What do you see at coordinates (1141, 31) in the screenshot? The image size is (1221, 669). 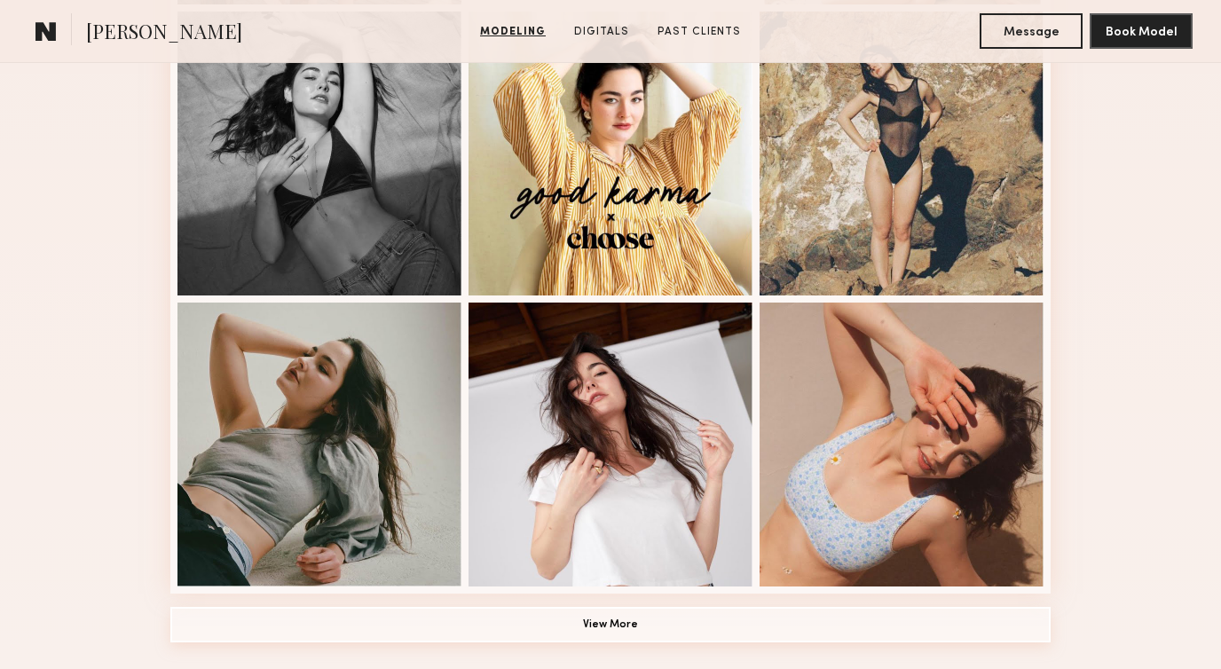 I see `button: Book Model` at bounding box center [1141, 31].